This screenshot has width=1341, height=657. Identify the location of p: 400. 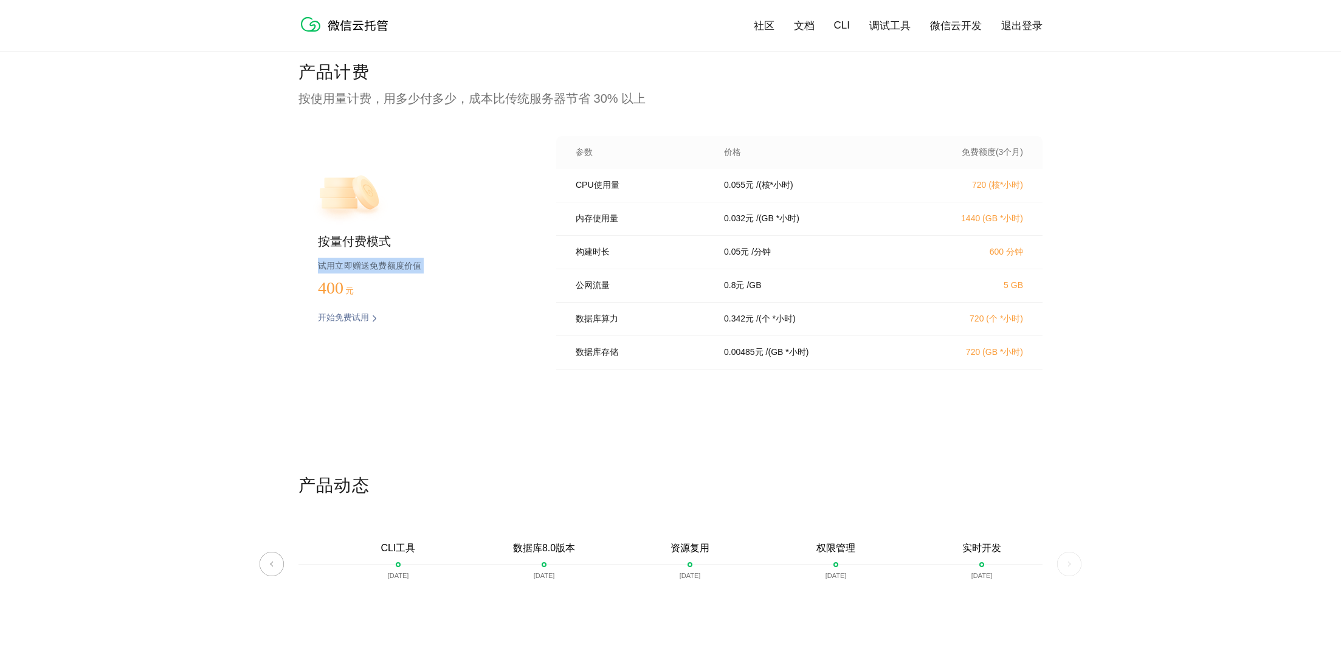
(348, 288).